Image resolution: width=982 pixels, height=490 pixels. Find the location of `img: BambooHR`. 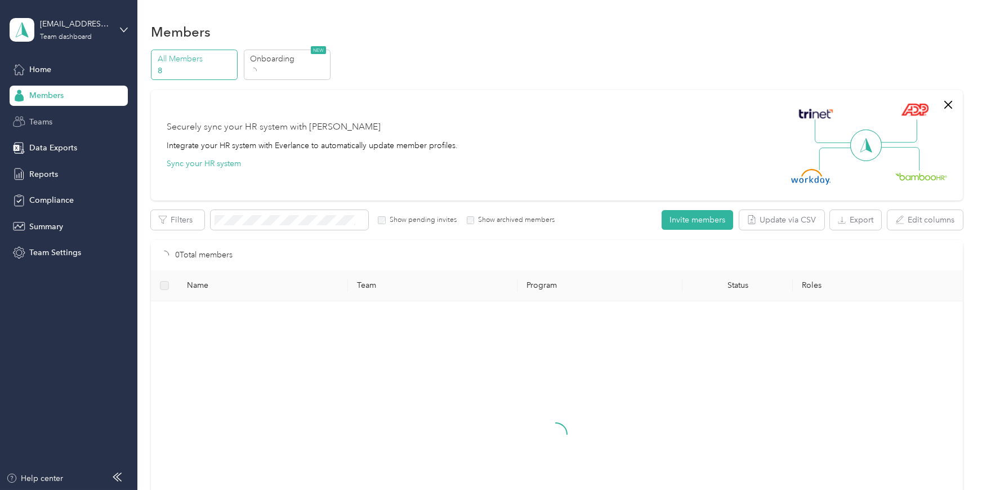

img: BambooHR is located at coordinates (921, 176).